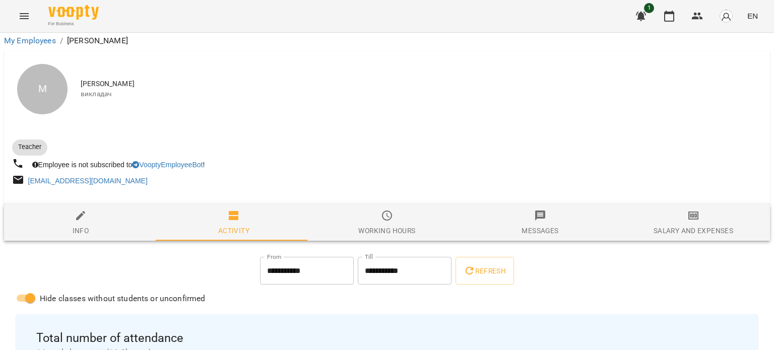 Image resolution: width=774 pixels, height=350 pixels. Describe the element at coordinates (123, 299) in the screenshot. I see `span: Hide classes without students or unconfirmed` at that location.